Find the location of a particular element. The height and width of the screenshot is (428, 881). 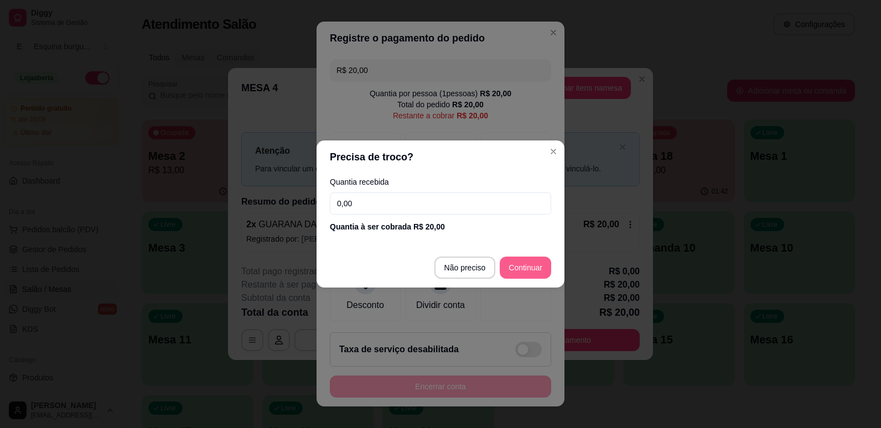

button: Não preciso is located at coordinates (465, 268).